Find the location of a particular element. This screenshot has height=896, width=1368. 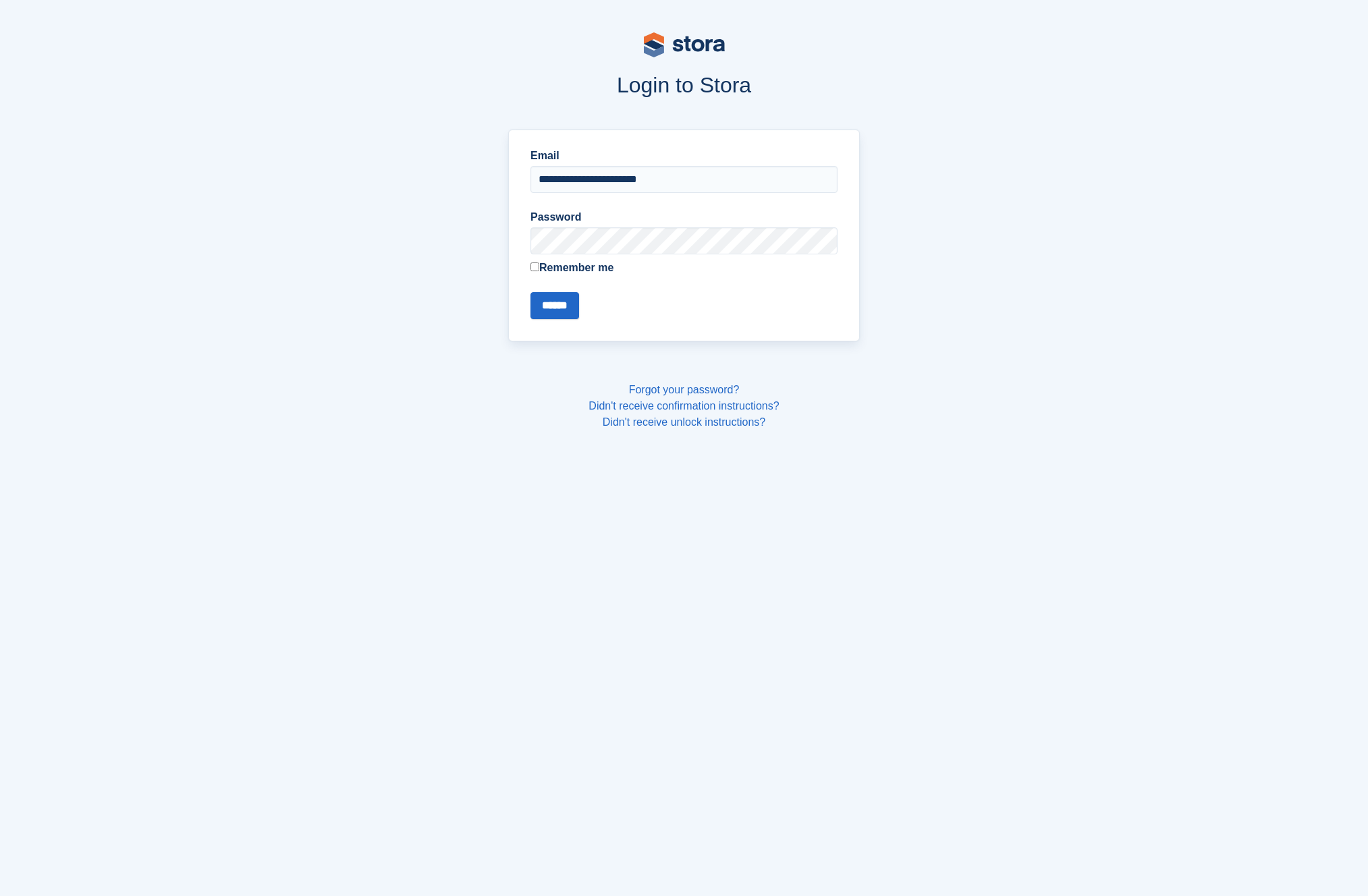

h1: Login to Stora is located at coordinates (684, 85).